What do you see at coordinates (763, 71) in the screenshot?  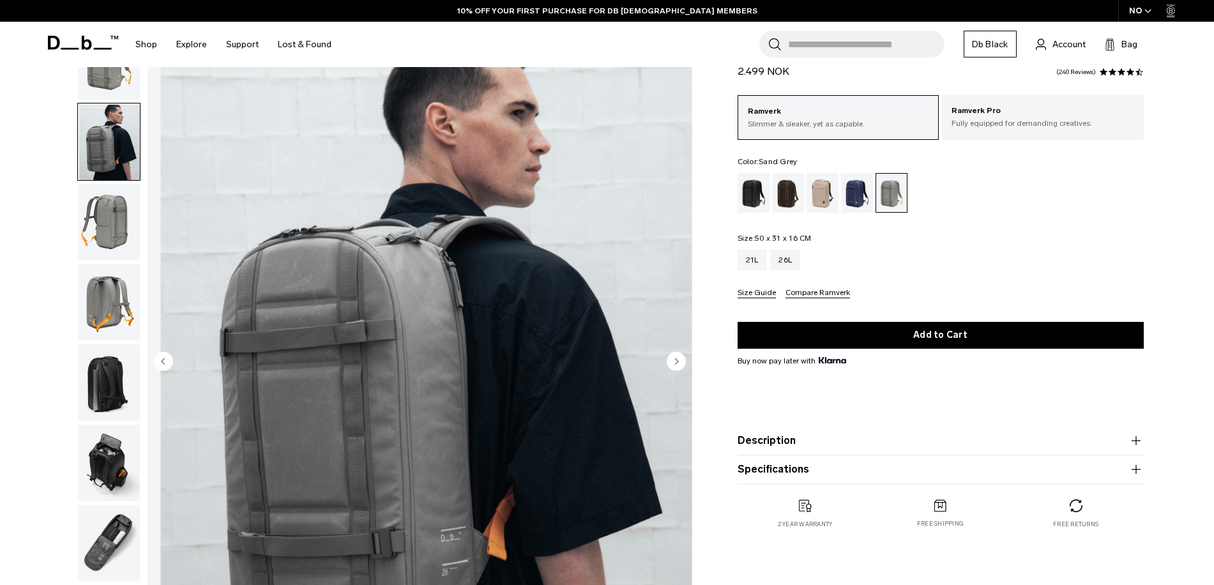 I see `span: 2.499 NOK` at bounding box center [763, 71].